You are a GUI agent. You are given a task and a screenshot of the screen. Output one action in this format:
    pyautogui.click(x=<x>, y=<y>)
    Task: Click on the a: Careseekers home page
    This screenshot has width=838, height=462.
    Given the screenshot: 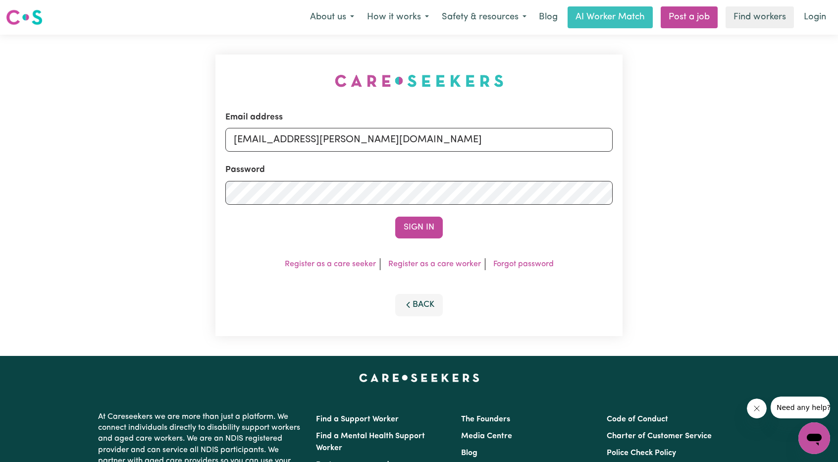 What is the action you would take?
    pyautogui.click(x=419, y=378)
    